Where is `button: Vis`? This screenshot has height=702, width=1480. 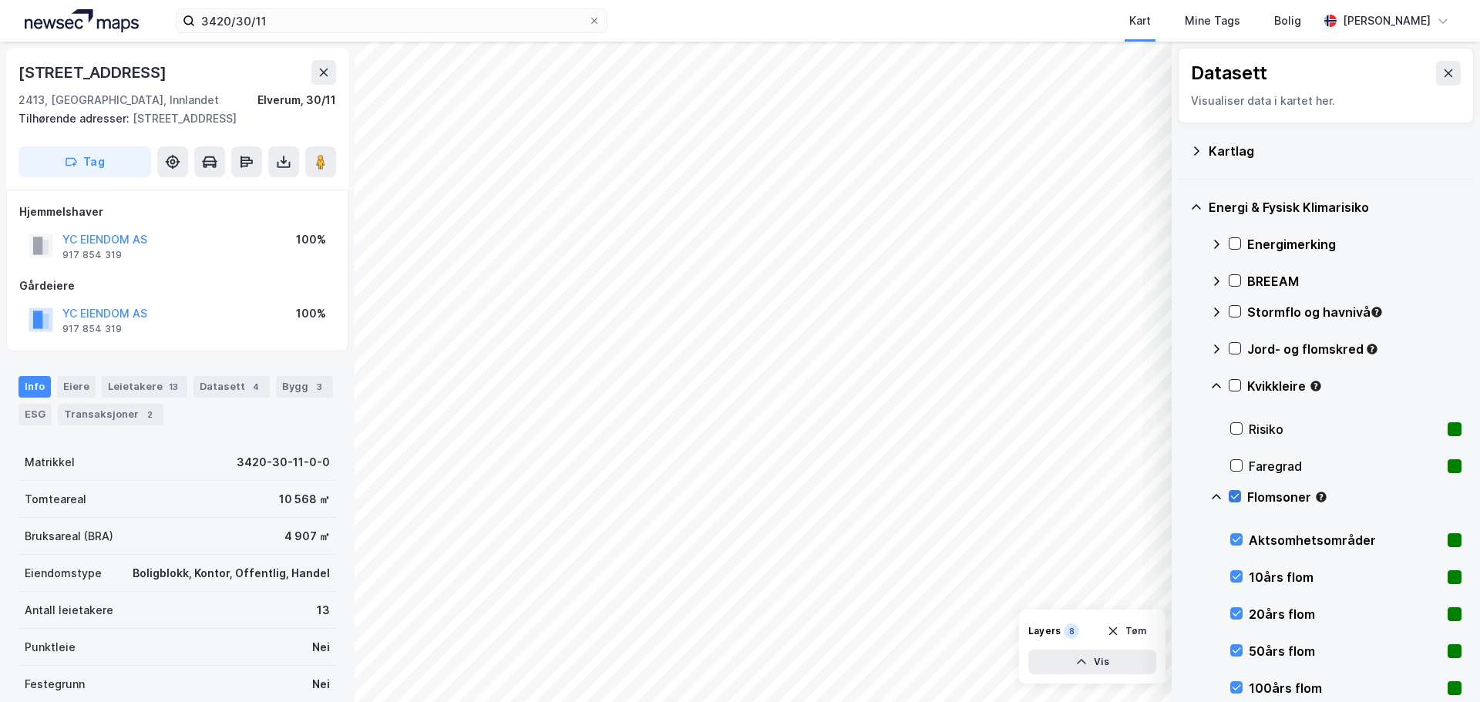
button: Vis is located at coordinates (1092, 662).